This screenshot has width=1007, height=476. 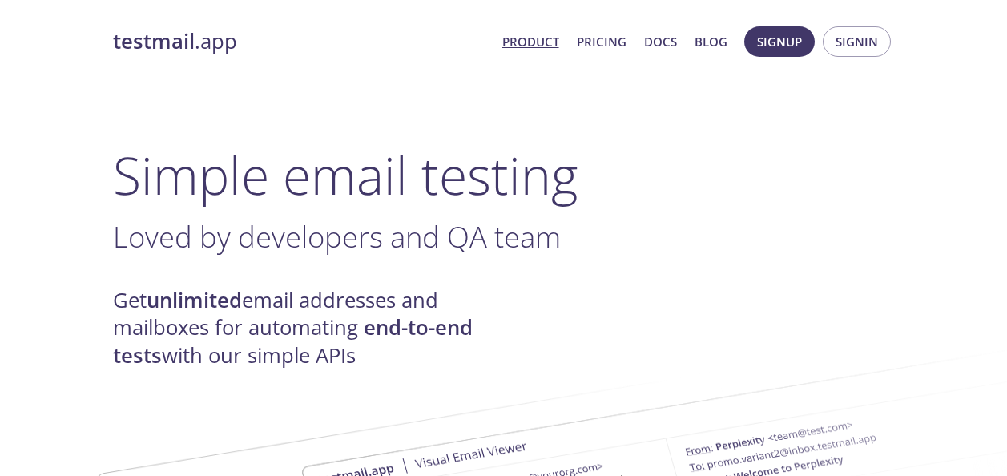 I want to click on span: Signin, so click(x=856, y=42).